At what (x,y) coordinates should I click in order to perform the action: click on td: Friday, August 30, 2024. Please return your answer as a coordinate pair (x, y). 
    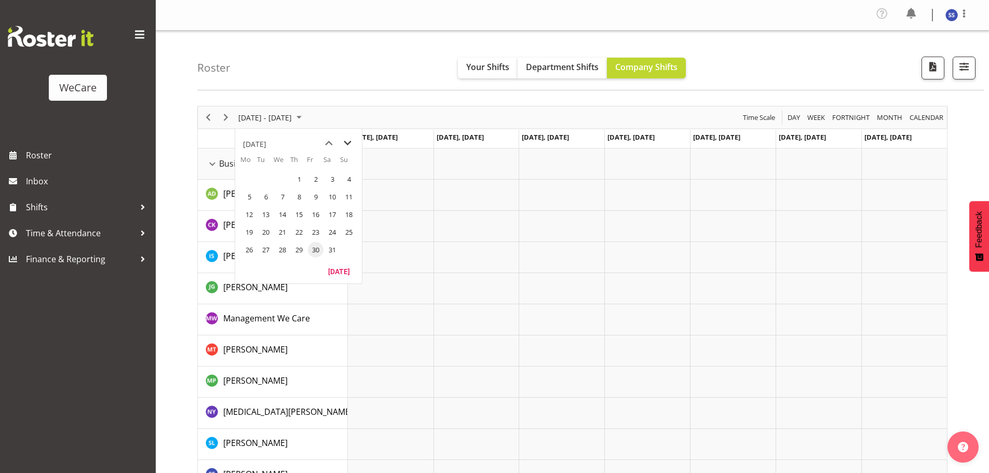
    Looking at the image, I should click on (315, 250).